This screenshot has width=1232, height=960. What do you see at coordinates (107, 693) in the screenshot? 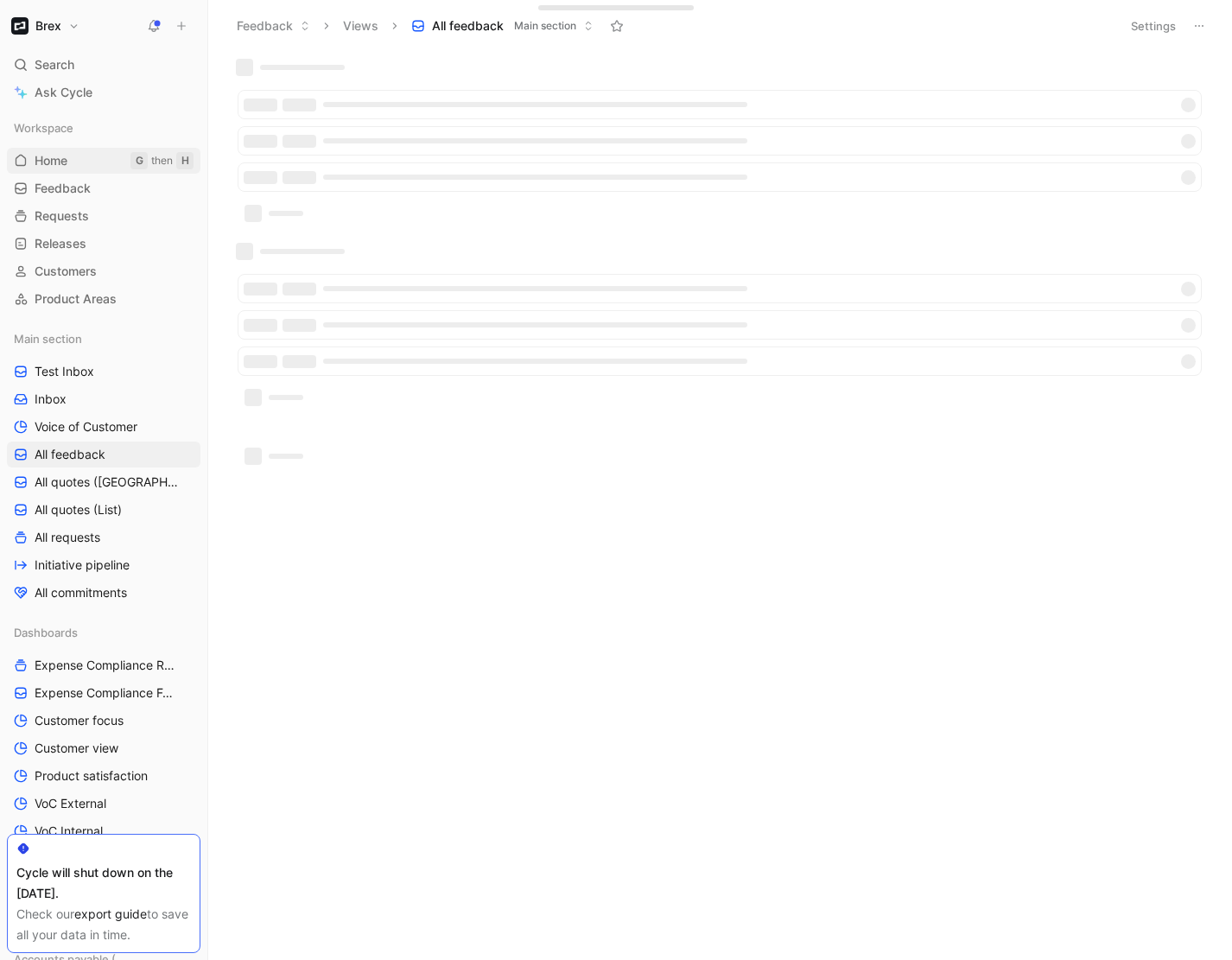
I see `span: Expense Compliance Feedback` at bounding box center [107, 693].